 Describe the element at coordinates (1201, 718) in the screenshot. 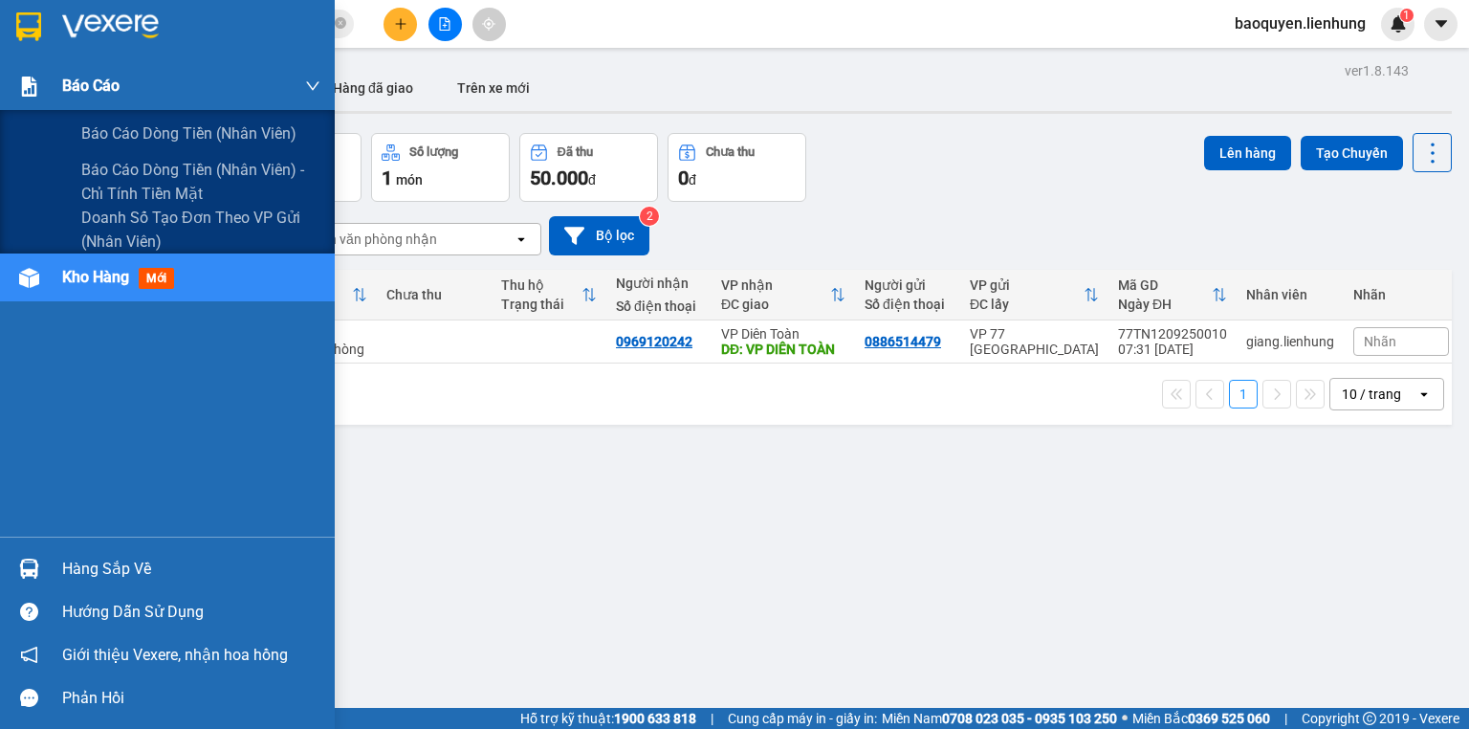

I see `span: Miền Bắc` at that location.